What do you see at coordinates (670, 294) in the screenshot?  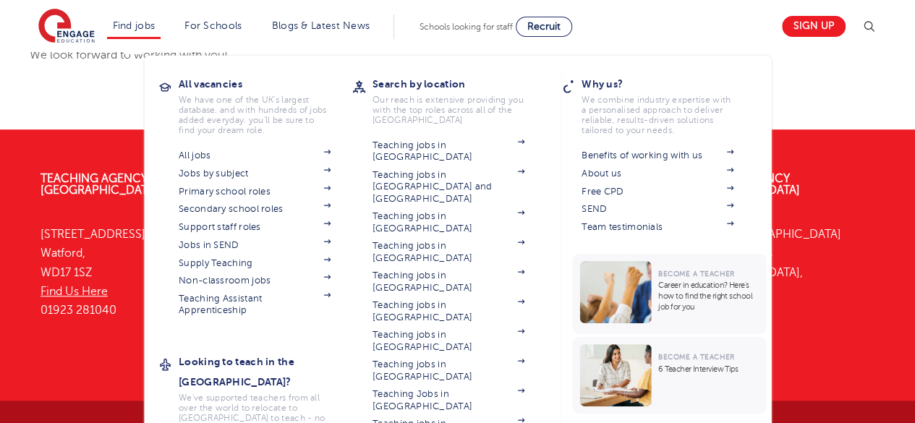 I see `a: Become a TeacherCareer in education? Here’s how to find the right school job for you` at bounding box center [670, 294].